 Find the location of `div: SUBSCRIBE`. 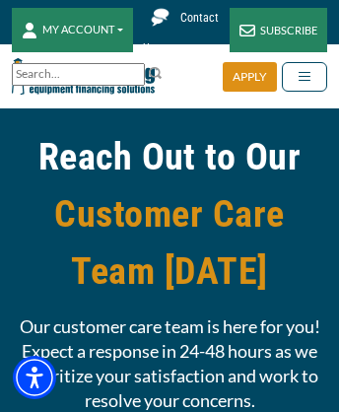

div: SUBSCRIBE is located at coordinates (278, 30).